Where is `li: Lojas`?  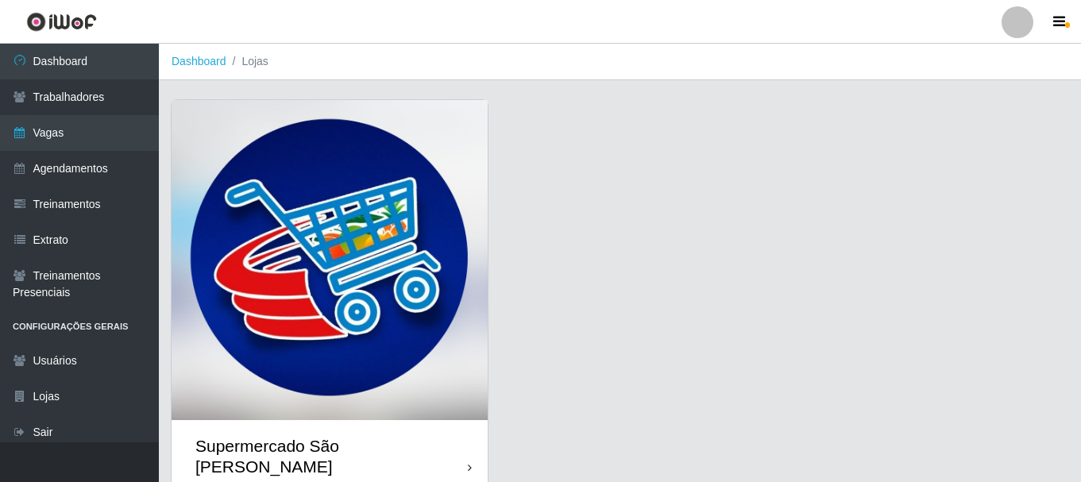 li: Lojas is located at coordinates (247, 61).